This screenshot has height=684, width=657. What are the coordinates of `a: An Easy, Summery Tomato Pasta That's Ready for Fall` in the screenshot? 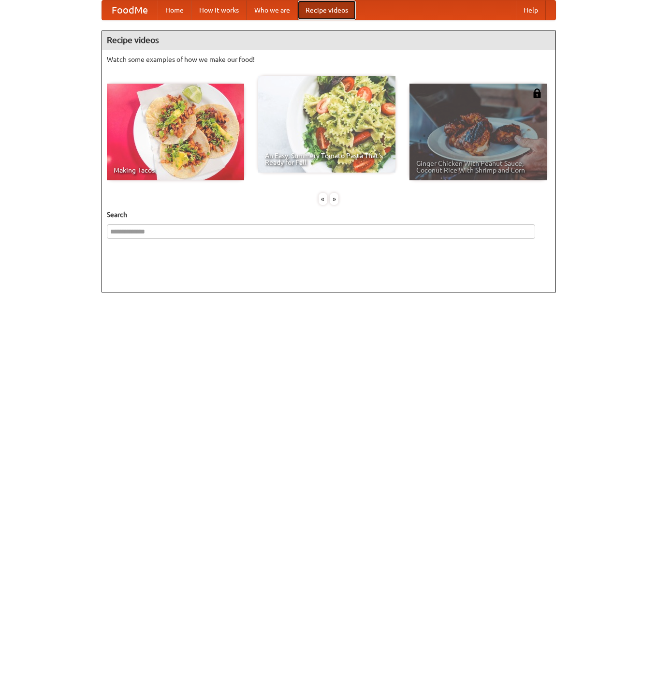 It's located at (327, 124).